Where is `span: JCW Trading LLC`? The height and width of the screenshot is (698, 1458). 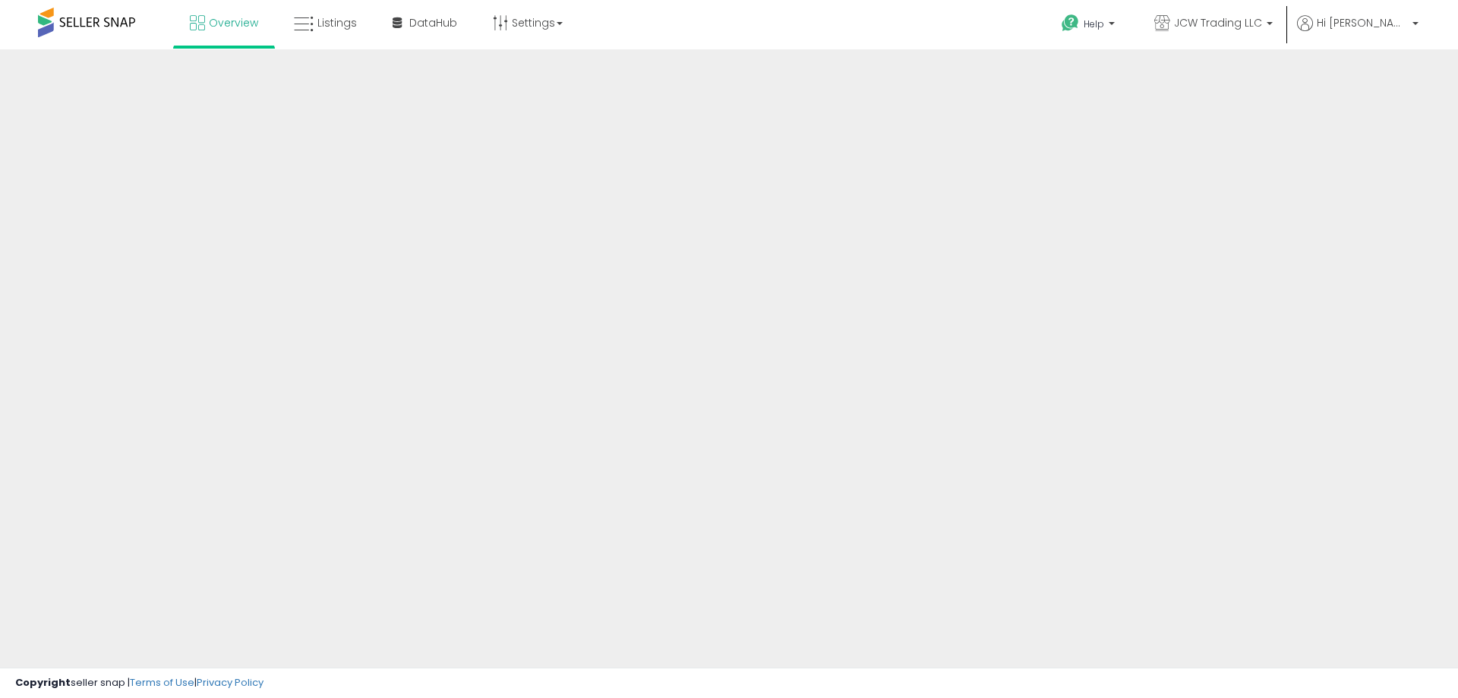
span: JCW Trading LLC is located at coordinates (1218, 23).